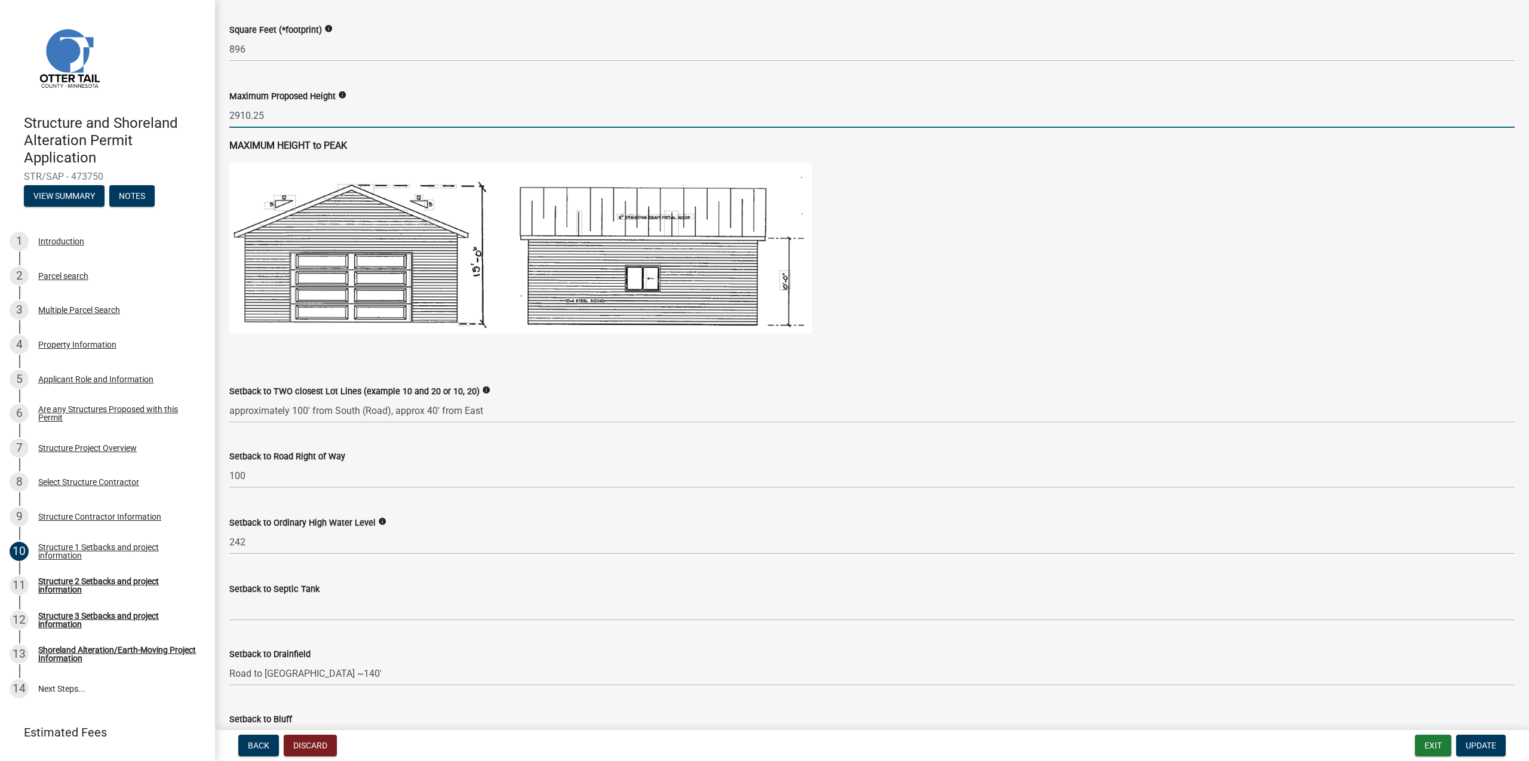 The image size is (1529, 761). Describe the element at coordinates (520, 248) in the screenshot. I see `img: image_42e23c4b-ffdd-47ad-946e-070c62857ad5.png` at that location.